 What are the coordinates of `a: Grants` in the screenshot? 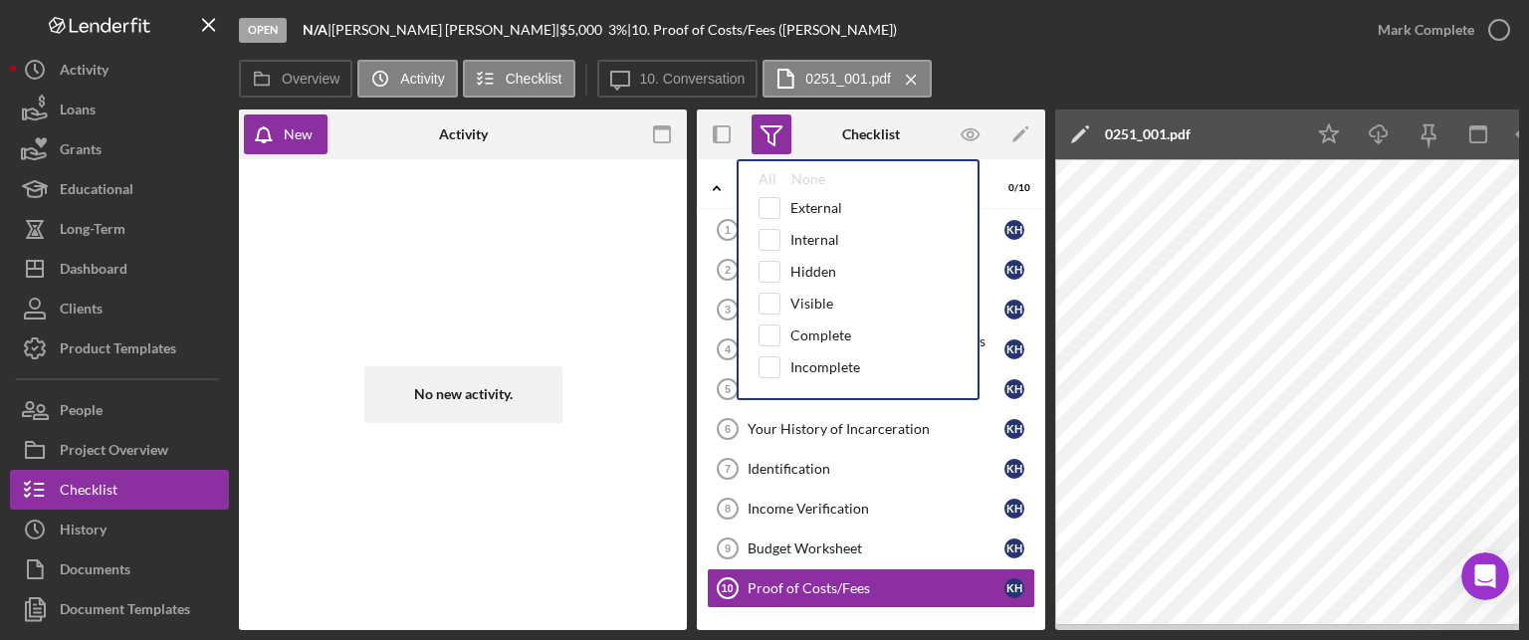 It's located at (119, 149).